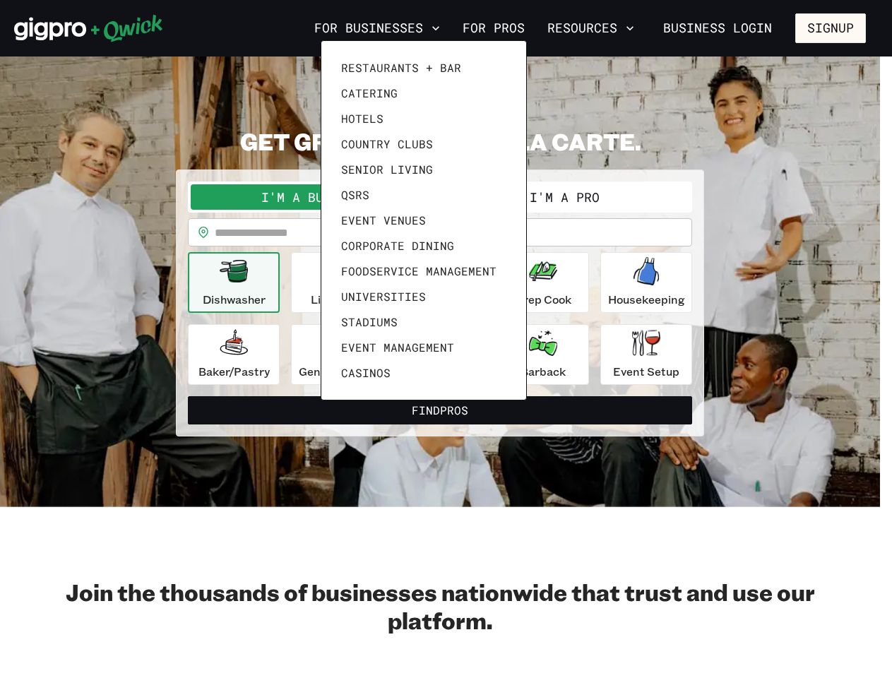 This screenshot has height=678, width=892. Describe the element at coordinates (355, 195) in the screenshot. I see `span: QSRs` at that location.